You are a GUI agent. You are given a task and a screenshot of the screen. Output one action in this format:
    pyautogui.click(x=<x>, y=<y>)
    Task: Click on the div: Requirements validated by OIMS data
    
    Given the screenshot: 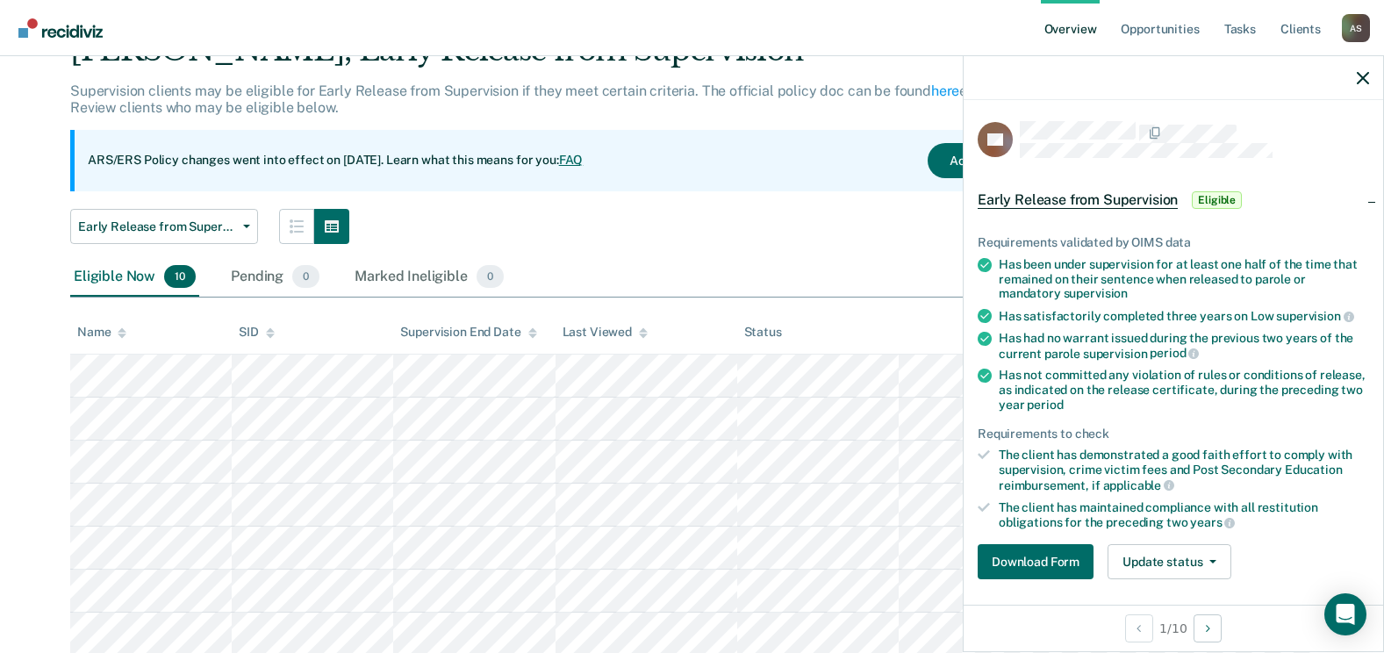 What is the action you would take?
    pyautogui.click(x=1174, y=242)
    